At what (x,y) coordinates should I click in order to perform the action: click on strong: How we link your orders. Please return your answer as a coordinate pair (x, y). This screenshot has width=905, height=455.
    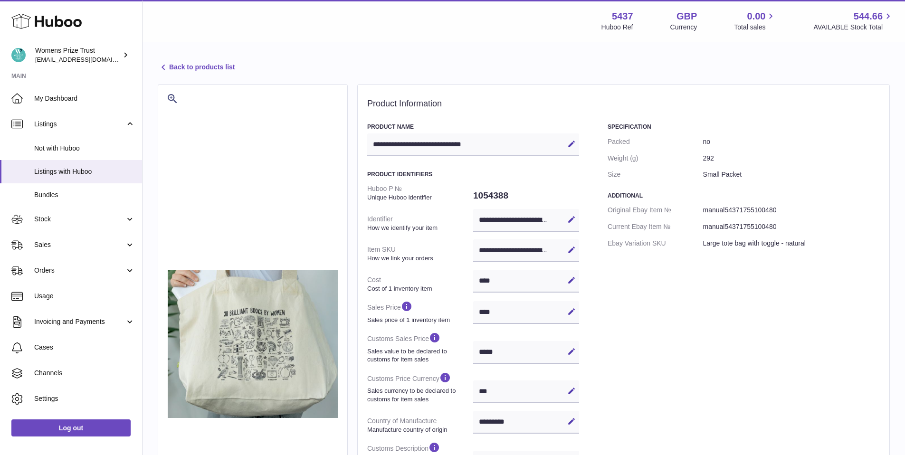
    Looking at the image, I should click on (419, 258).